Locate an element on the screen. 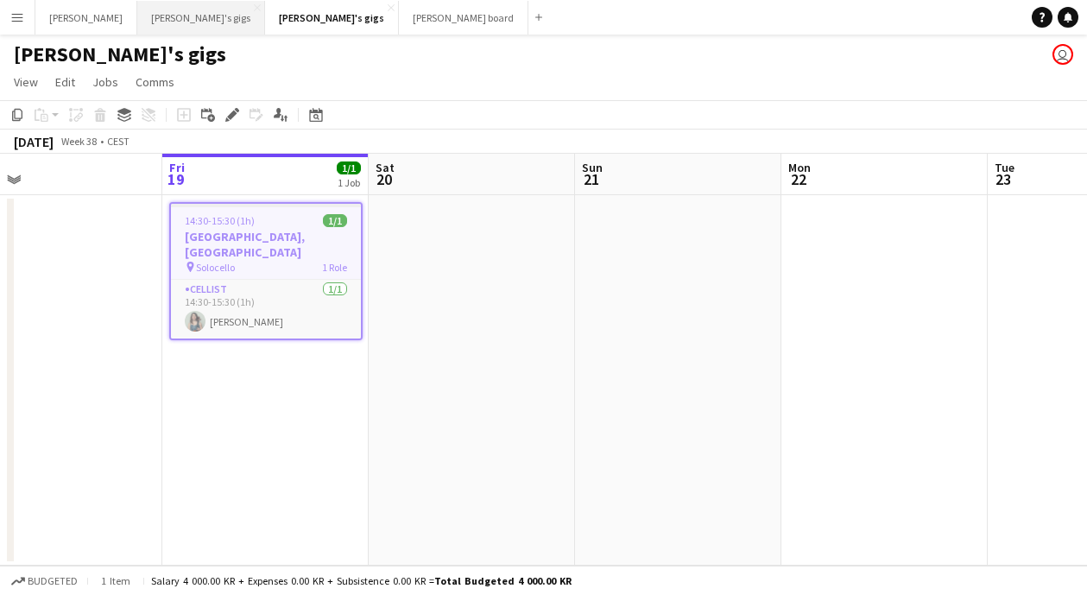 The image size is (1087, 595). app-user-avatar: Hedvig Christiansen is located at coordinates (1063, 54).